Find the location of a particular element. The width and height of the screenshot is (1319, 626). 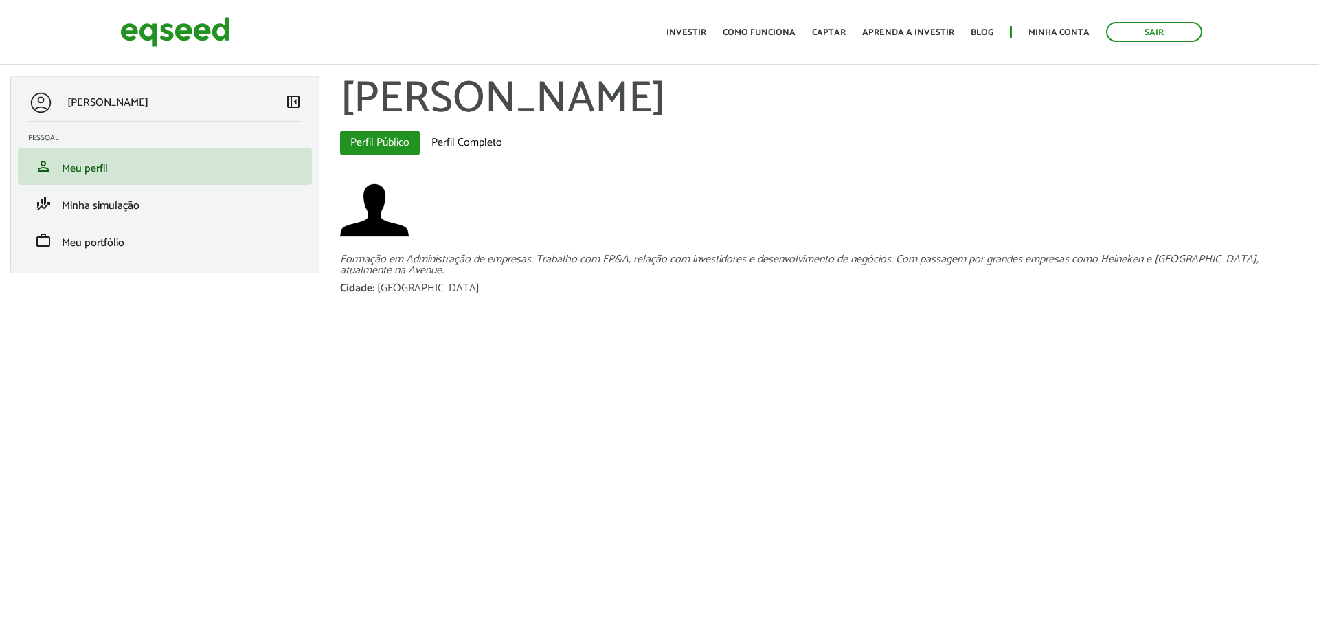

div: Formação em Administração de empresas. Trabalho com FP&A, relação com investidores e desenvolvime... is located at coordinates (824, 265).